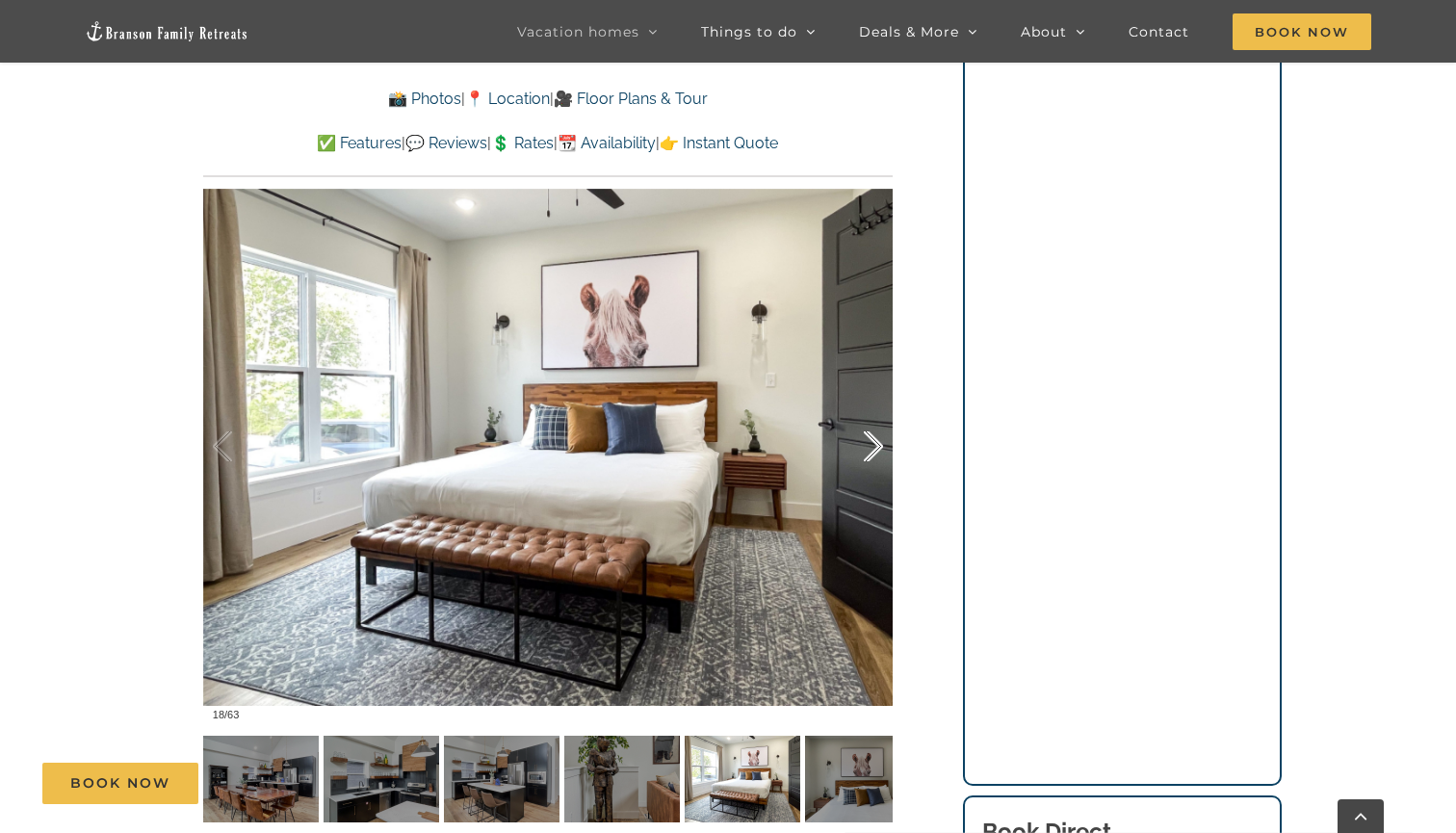 Image resolution: width=1456 pixels, height=833 pixels. What do you see at coordinates (909, 32) in the screenshot?
I see `span: Deals & More` at bounding box center [909, 32].